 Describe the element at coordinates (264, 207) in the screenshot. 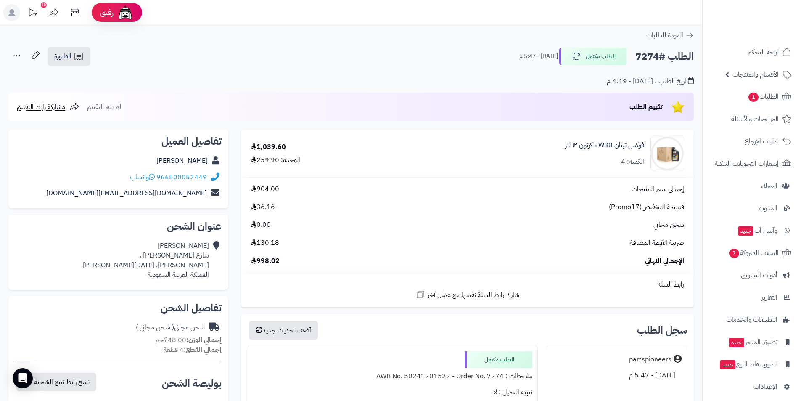

I see `span: -36.16` at that location.